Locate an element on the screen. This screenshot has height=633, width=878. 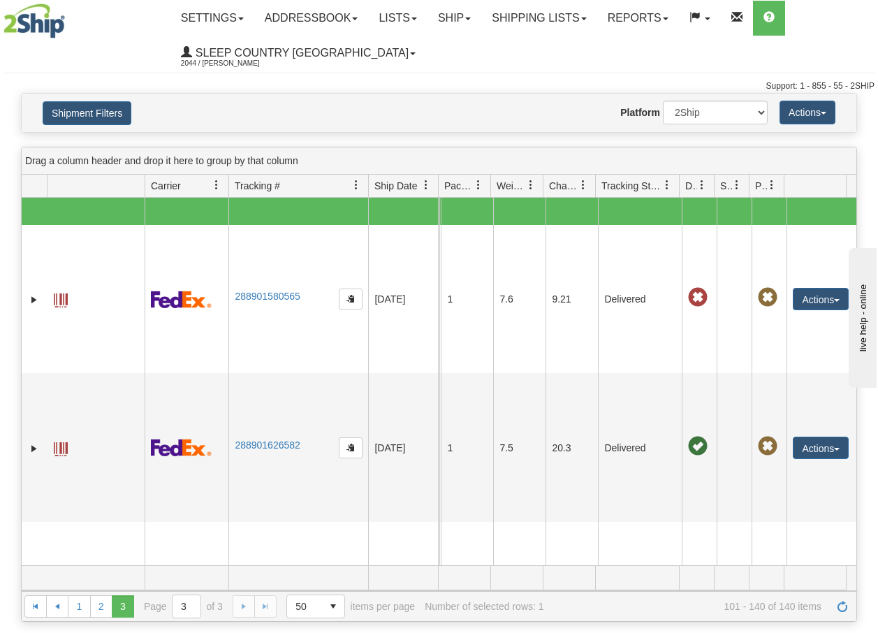
span: Pickup Status is located at coordinates (760, 186).